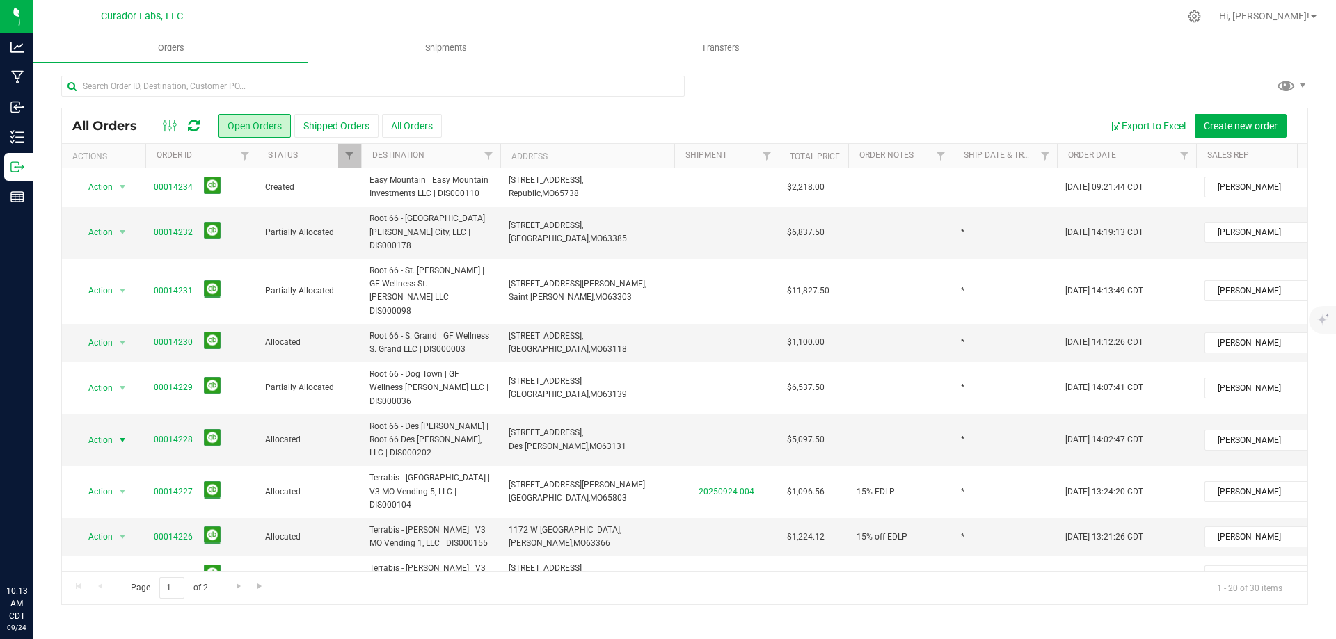 Image resolution: width=1336 pixels, height=639 pixels. I want to click on span: 63303, so click(619, 297).